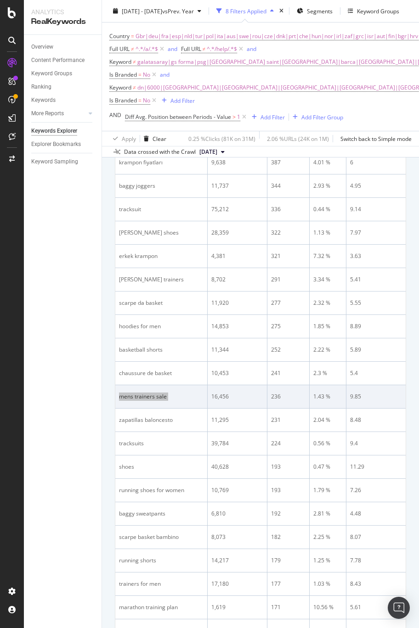  Describe the element at coordinates (63, 60) in the screenshot. I see `a: Content Performance` at that location.